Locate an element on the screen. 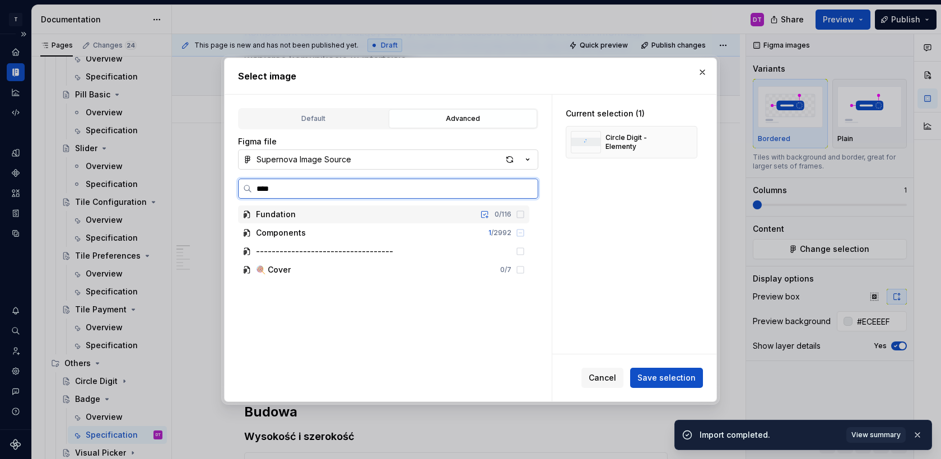  span: 1 is located at coordinates (489, 232).